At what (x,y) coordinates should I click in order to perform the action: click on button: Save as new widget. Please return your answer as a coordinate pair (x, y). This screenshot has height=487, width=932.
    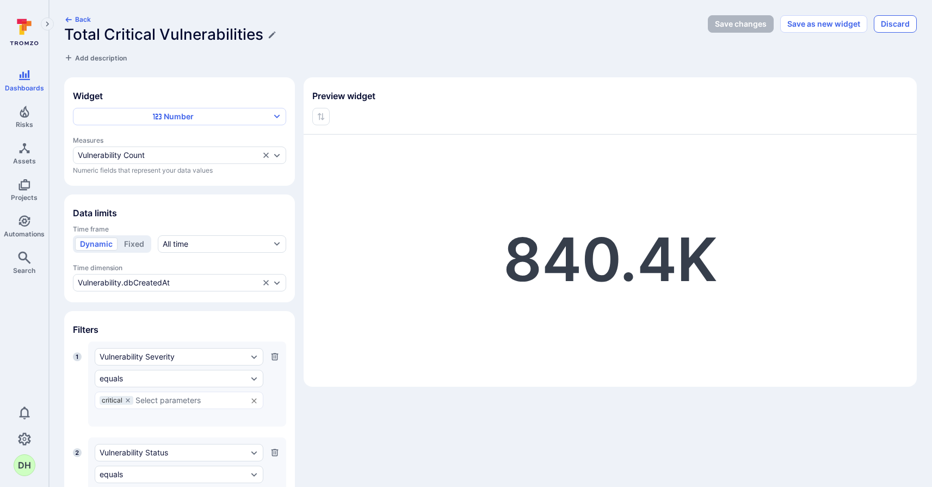
    Looking at the image, I should click on (824, 24).